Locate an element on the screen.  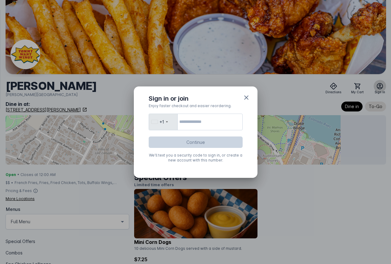
h2: Sign in or join is located at coordinates (196, 99).